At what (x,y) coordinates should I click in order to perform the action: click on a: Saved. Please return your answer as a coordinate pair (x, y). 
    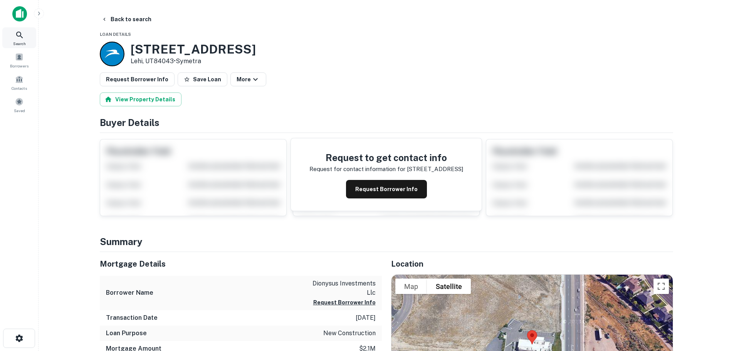
    Looking at the image, I should click on (19, 105).